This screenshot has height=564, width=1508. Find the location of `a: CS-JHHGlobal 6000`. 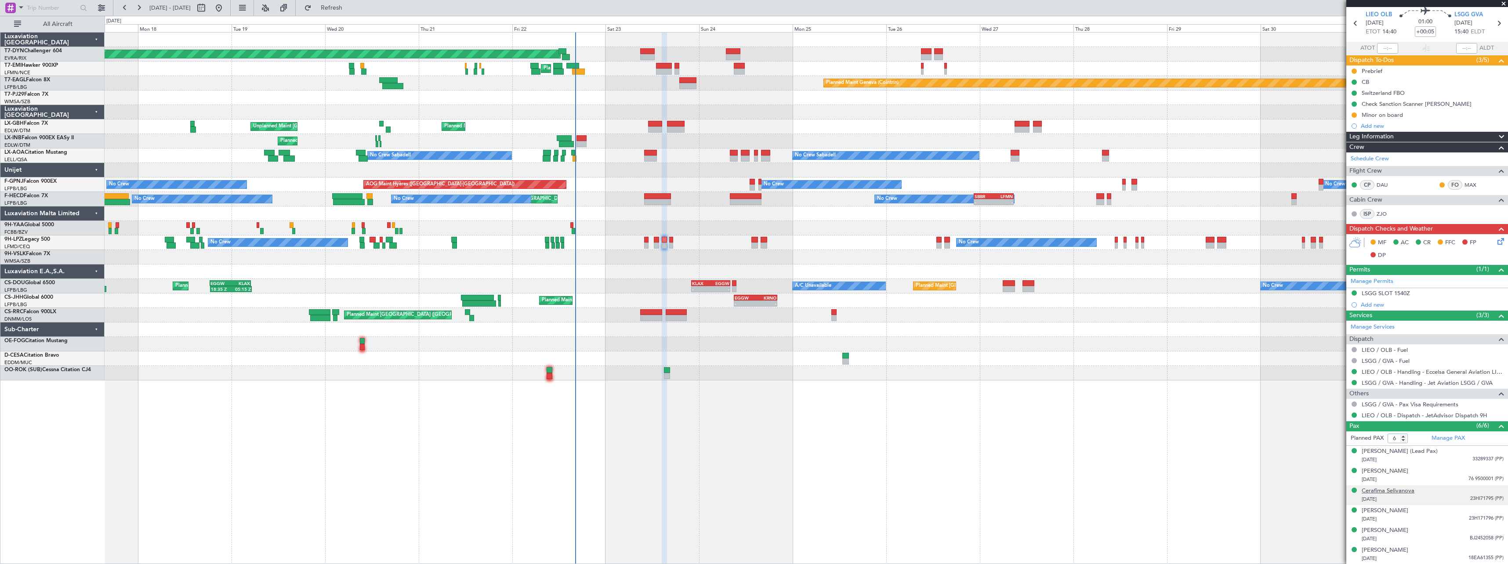

a: CS-JHHGlobal 6000 is located at coordinates (29, 297).